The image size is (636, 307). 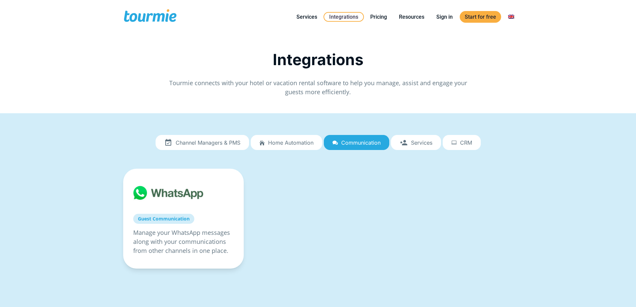 What do you see at coordinates (318, 87) in the screenshot?
I see `span: Tourmie connects with your hotel or vacation rental software to help you manage, assist and engag...` at bounding box center [318, 87].